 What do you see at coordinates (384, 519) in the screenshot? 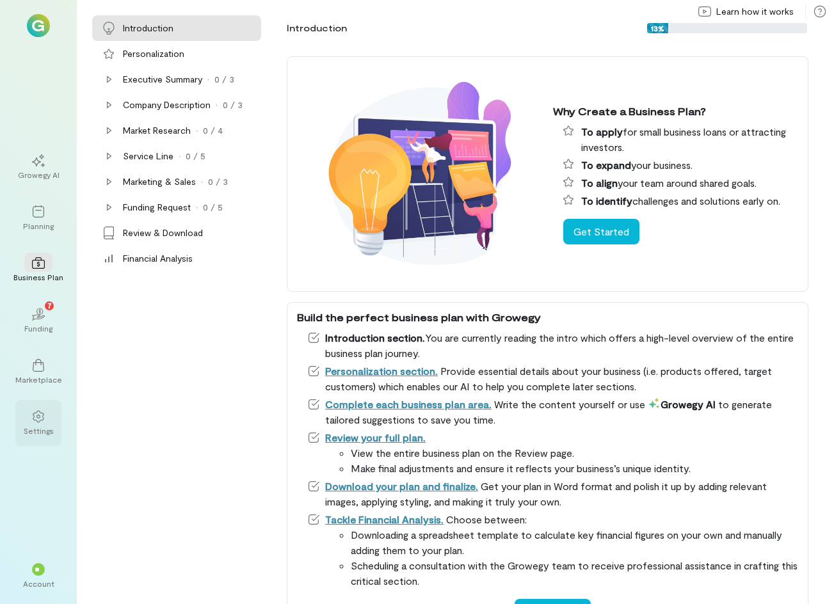
I see `a: Tackle Financial Analysis.` at bounding box center [384, 519].